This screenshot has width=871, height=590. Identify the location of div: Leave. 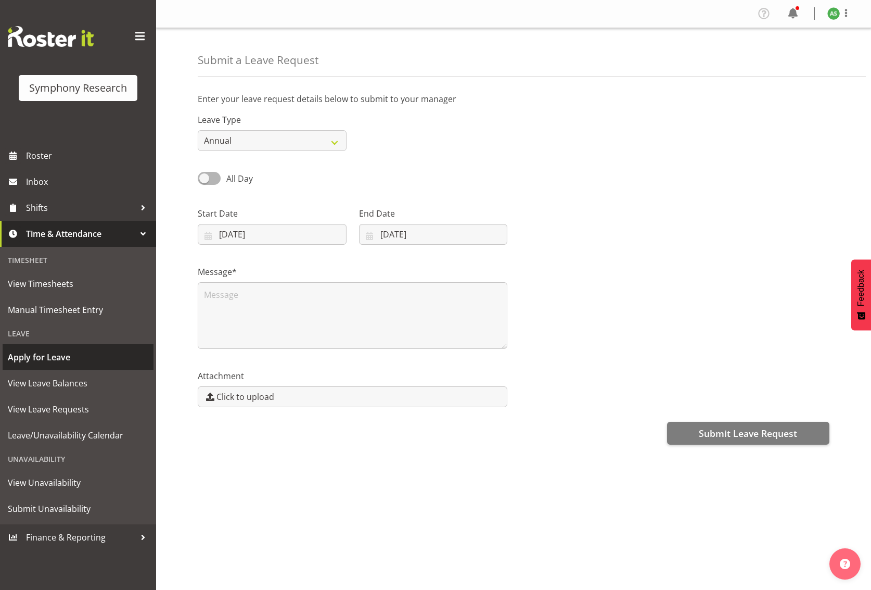
(78, 333).